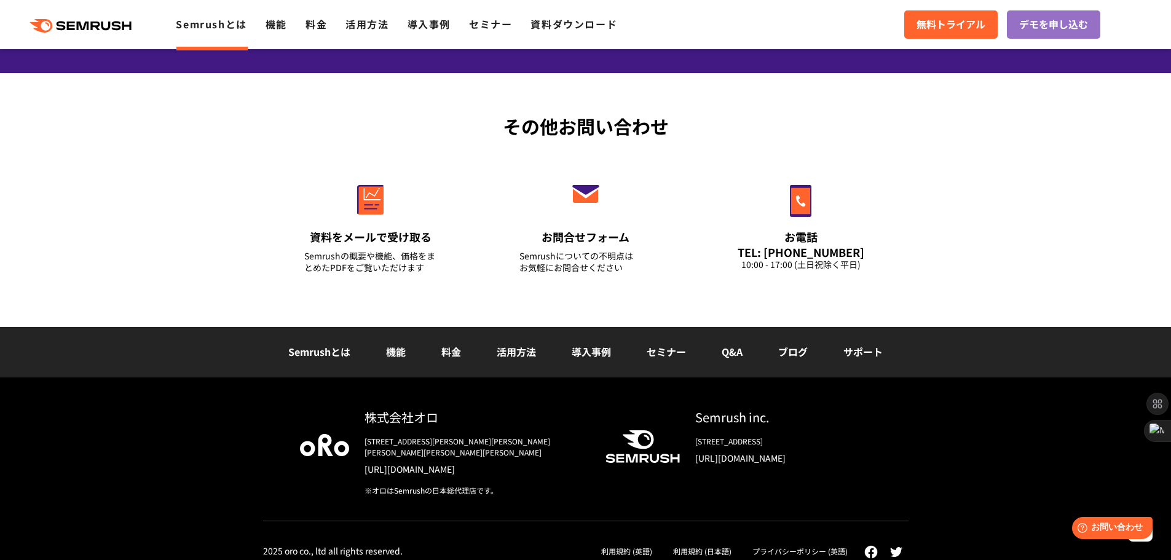 This screenshot has width=1171, height=560. I want to click on a: サポート, so click(863, 351).